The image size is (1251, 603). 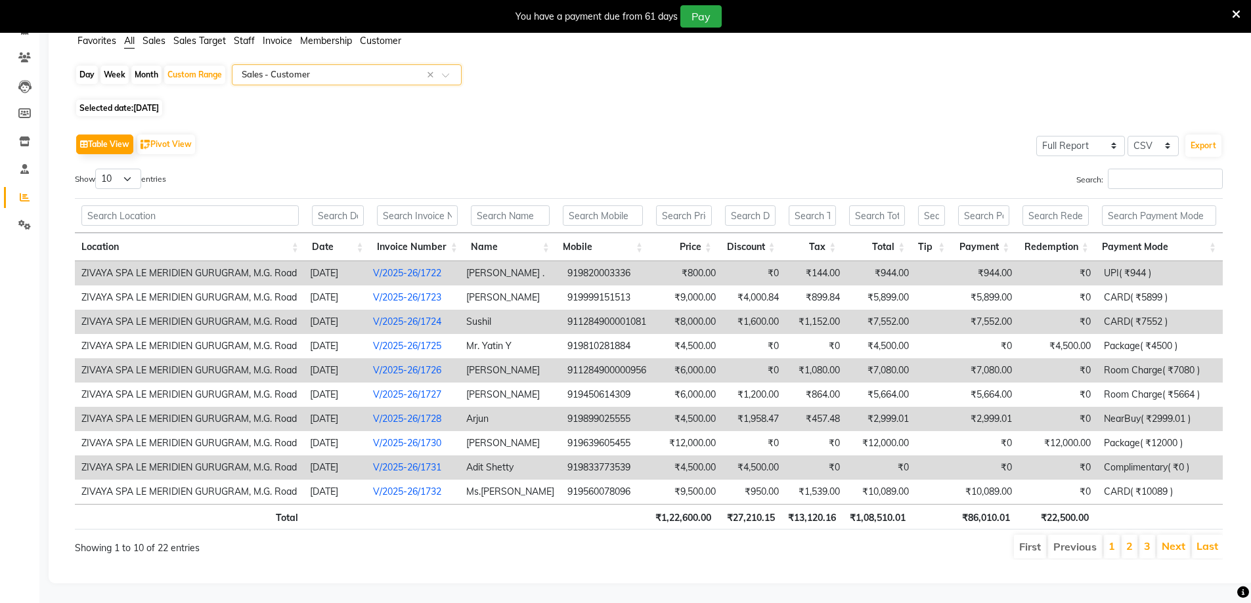 What do you see at coordinates (114, 75) in the screenshot?
I see `div: Week` at bounding box center [114, 75].